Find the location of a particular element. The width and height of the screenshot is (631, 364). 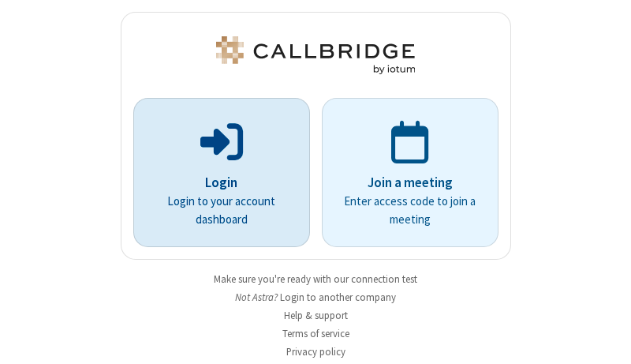

a: Make sure you're ready with our connection test is located at coordinates (316, 279).